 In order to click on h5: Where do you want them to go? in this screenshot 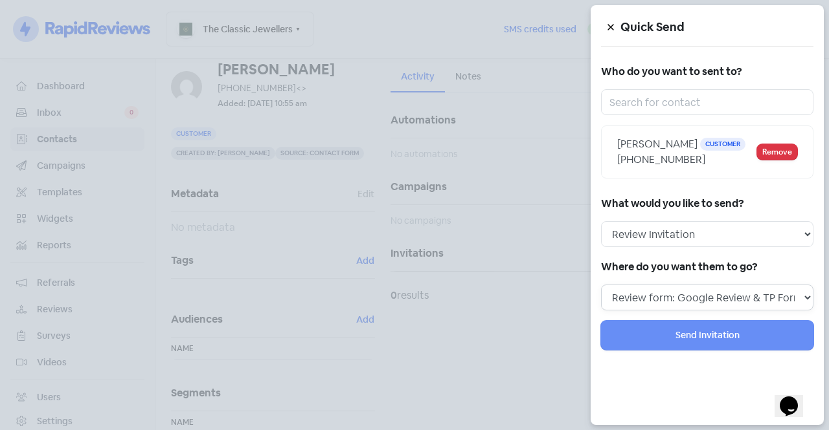, I will do `click(707, 267)`.